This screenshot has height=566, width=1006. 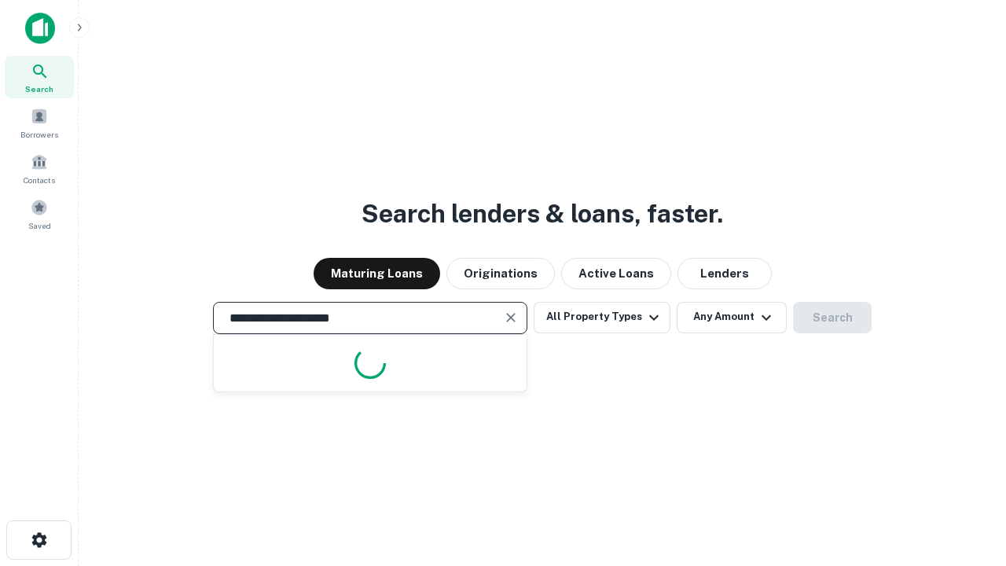 I want to click on span: Saved, so click(x=39, y=225).